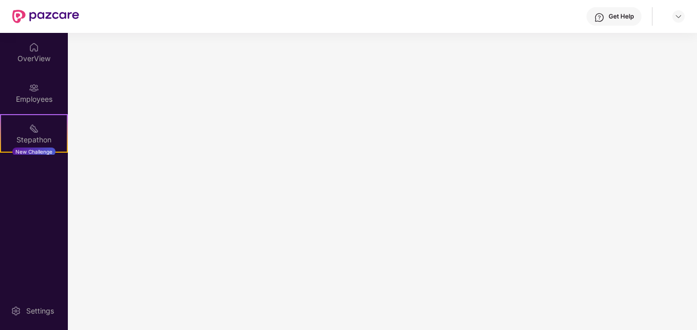  I want to click on img: New Pazcare Logo, so click(46, 16).